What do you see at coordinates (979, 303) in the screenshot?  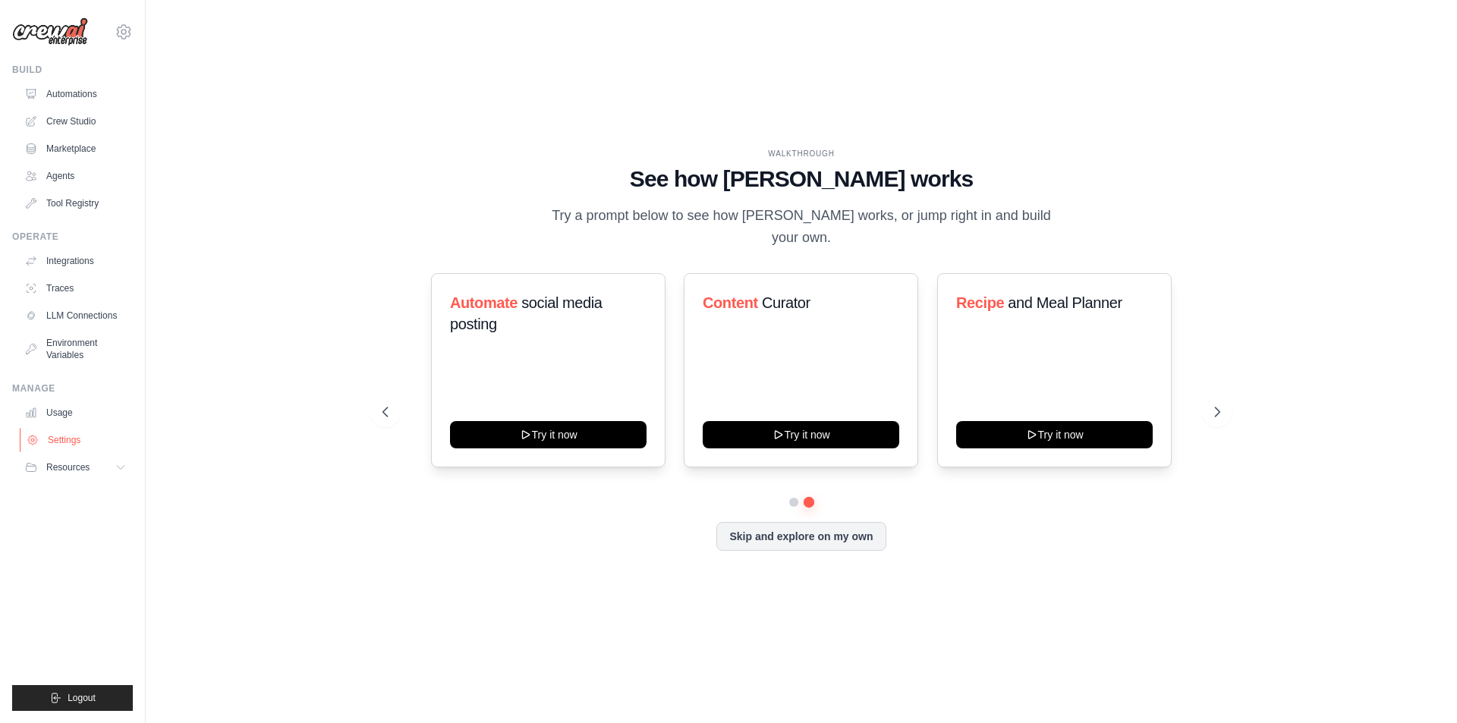 I see `span: Recipe` at bounding box center [979, 303].